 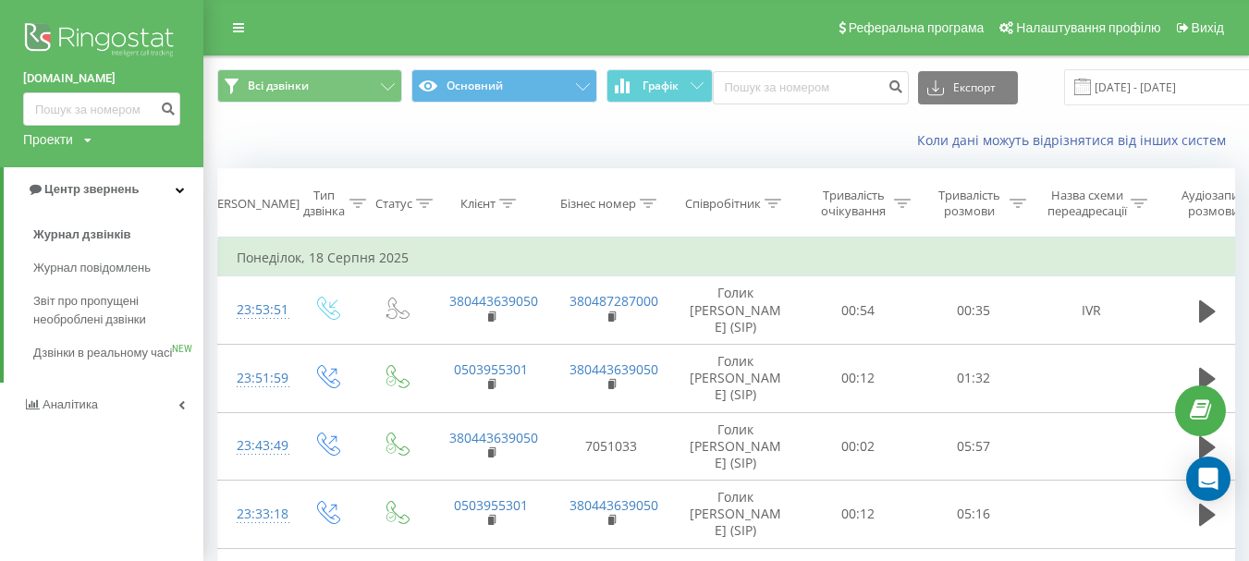 I want to click on a: Журнал дзвінків, so click(x=118, y=235).